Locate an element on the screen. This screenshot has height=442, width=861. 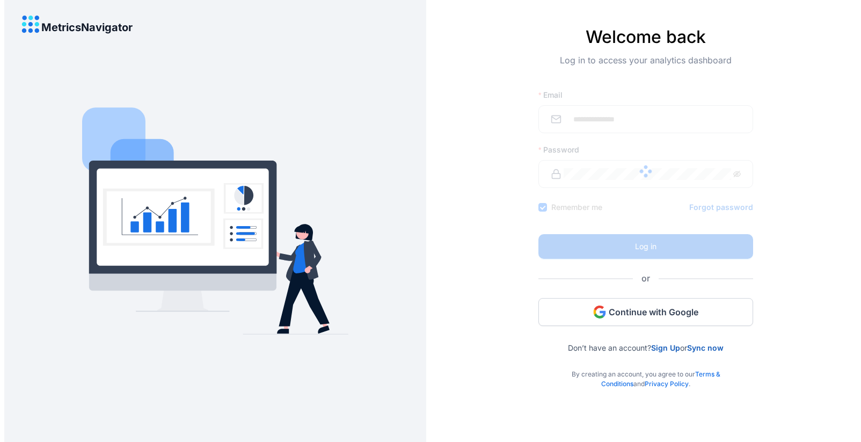
h4: Welcome back is located at coordinates (646, 37).